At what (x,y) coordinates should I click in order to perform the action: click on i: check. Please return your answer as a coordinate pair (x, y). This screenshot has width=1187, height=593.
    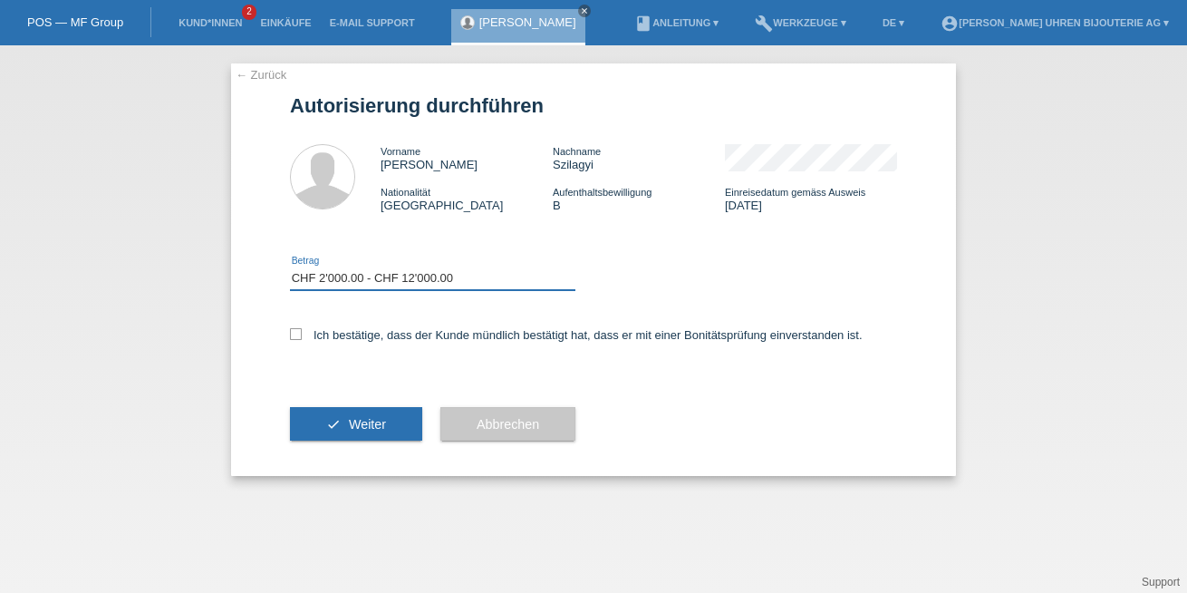
    Looking at the image, I should click on (333, 424).